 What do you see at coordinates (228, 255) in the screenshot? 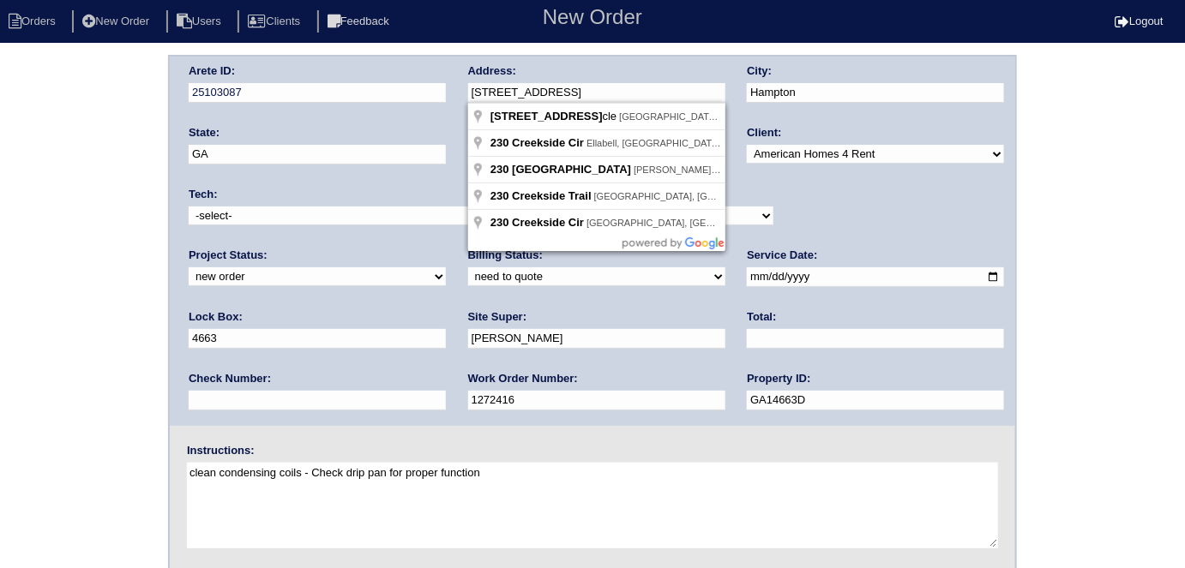
I see `label: Project Status:` at bounding box center [228, 255].